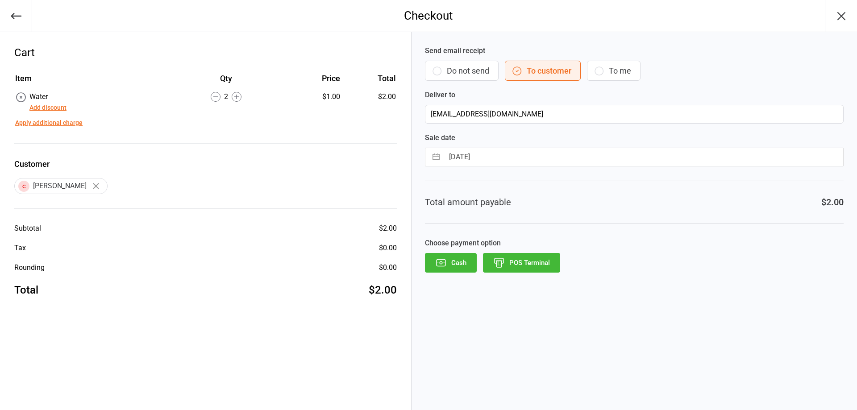 The width and height of the screenshot is (857, 410). What do you see at coordinates (29, 268) in the screenshot?
I see `div: Rounding` at bounding box center [29, 268].